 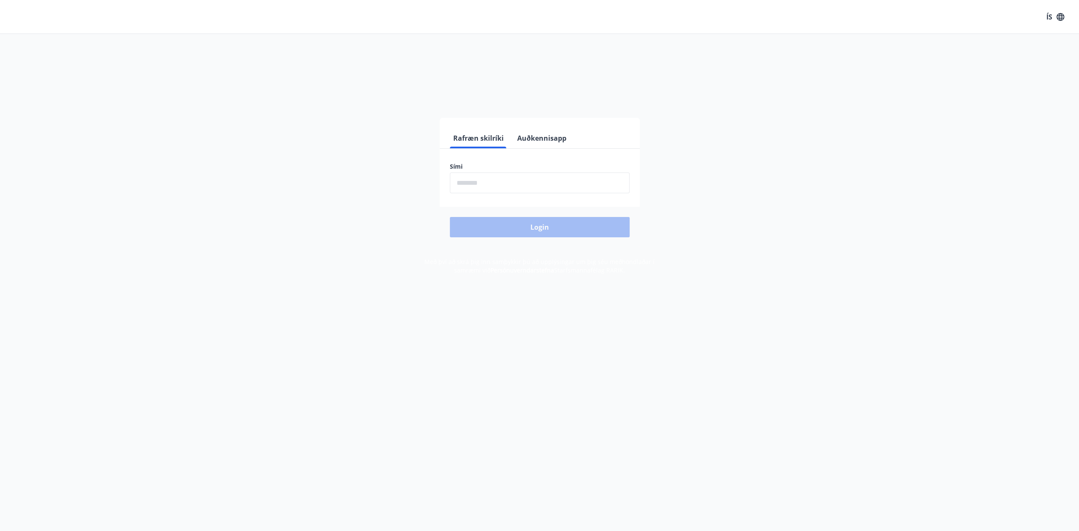 What do you see at coordinates (540, 67) in the screenshot?
I see `h1: Félagavefur, Starfsmannafélag RARIK` at bounding box center [540, 67].